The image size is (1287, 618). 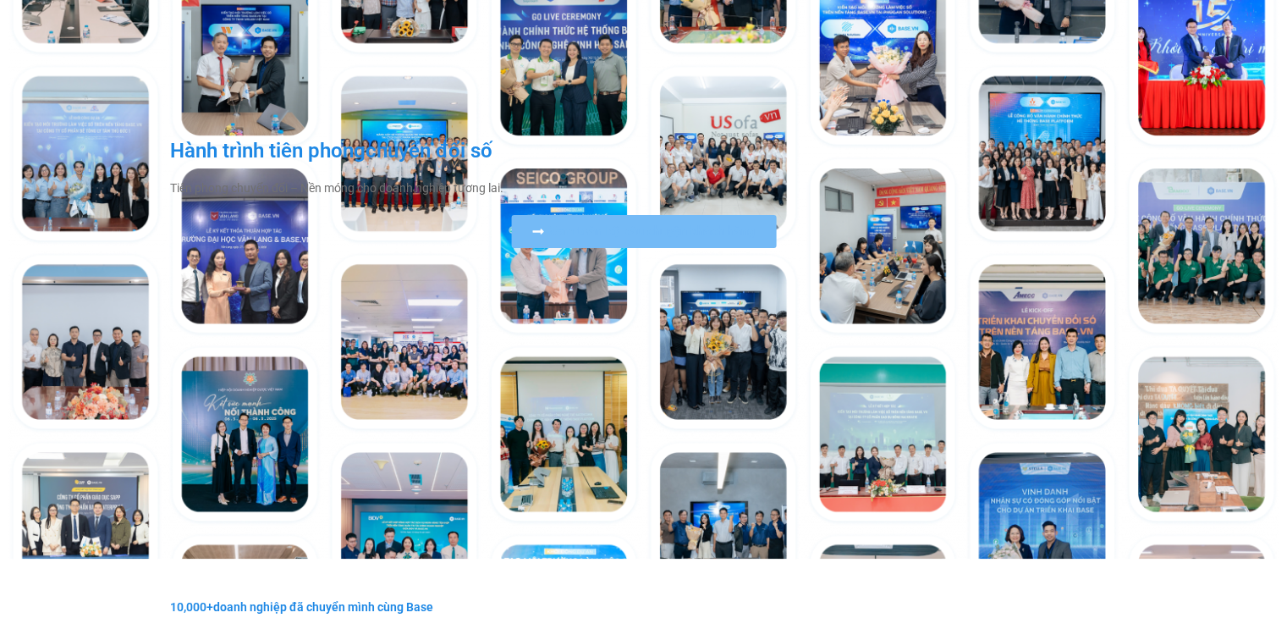 I want to click on p: Tiên phong chuyển đổi – Nền móng cho doanh nghiệp tương lai., so click(x=644, y=188).